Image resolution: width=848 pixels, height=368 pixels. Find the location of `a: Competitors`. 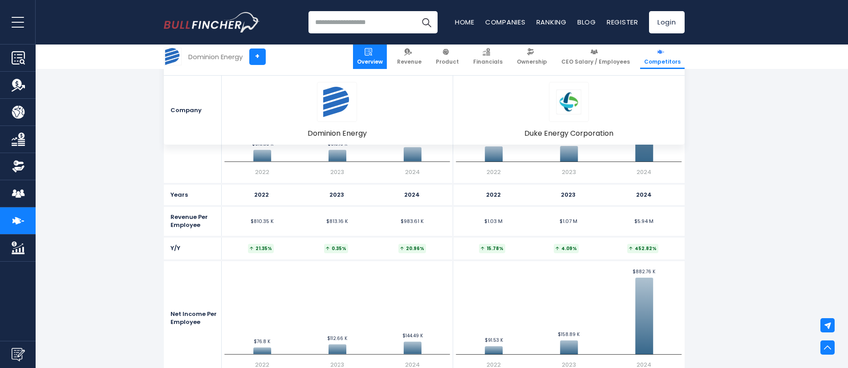

a: Competitors is located at coordinates (662, 57).